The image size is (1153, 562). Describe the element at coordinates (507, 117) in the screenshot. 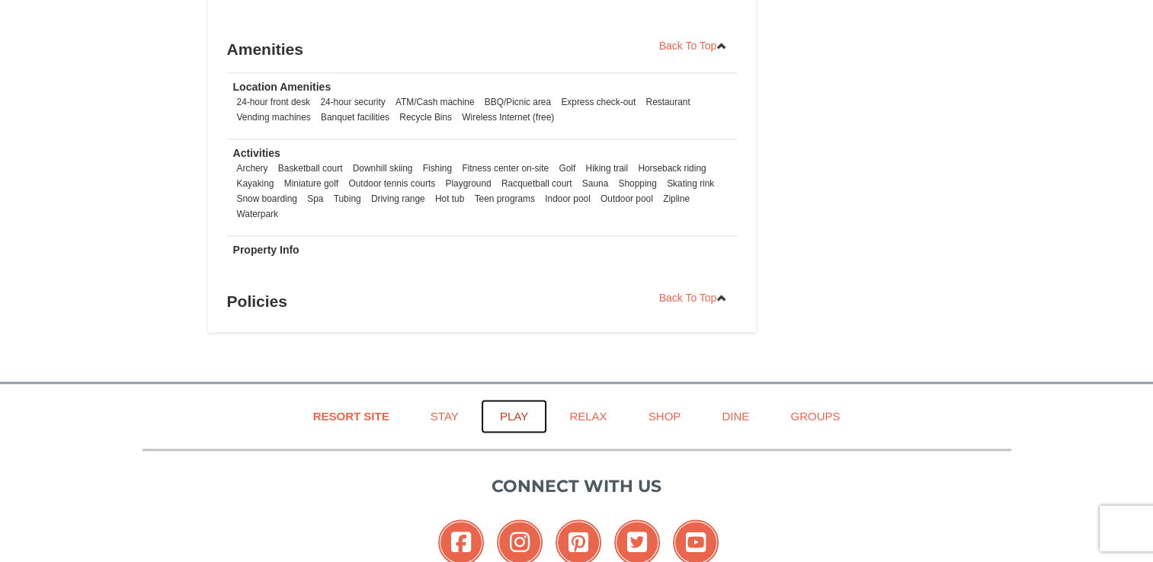

I see `li: Wireless Internet (free)` at that location.